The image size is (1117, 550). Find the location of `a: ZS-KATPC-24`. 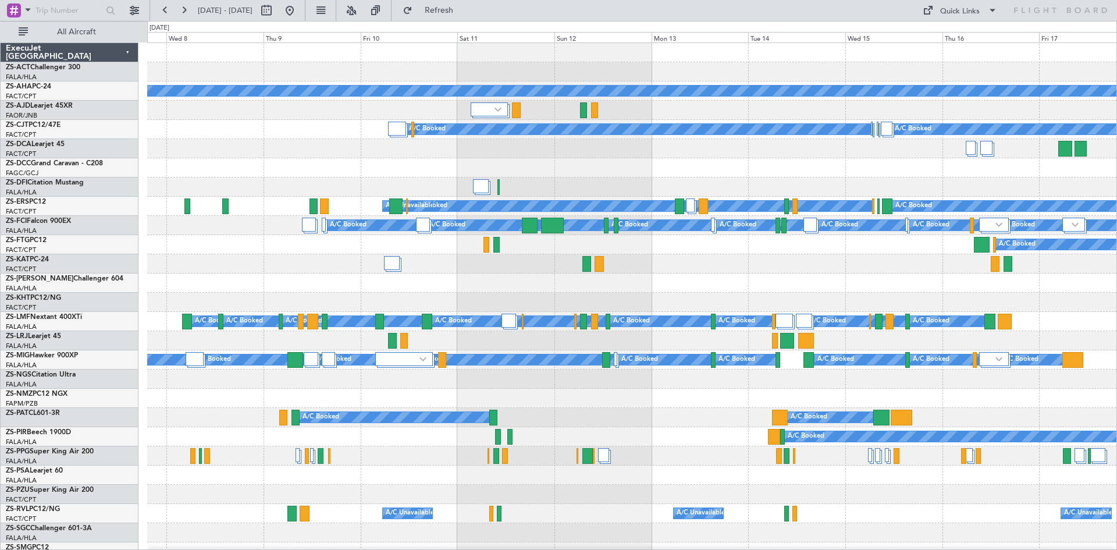

a: ZS-KATPC-24 is located at coordinates (27, 260).